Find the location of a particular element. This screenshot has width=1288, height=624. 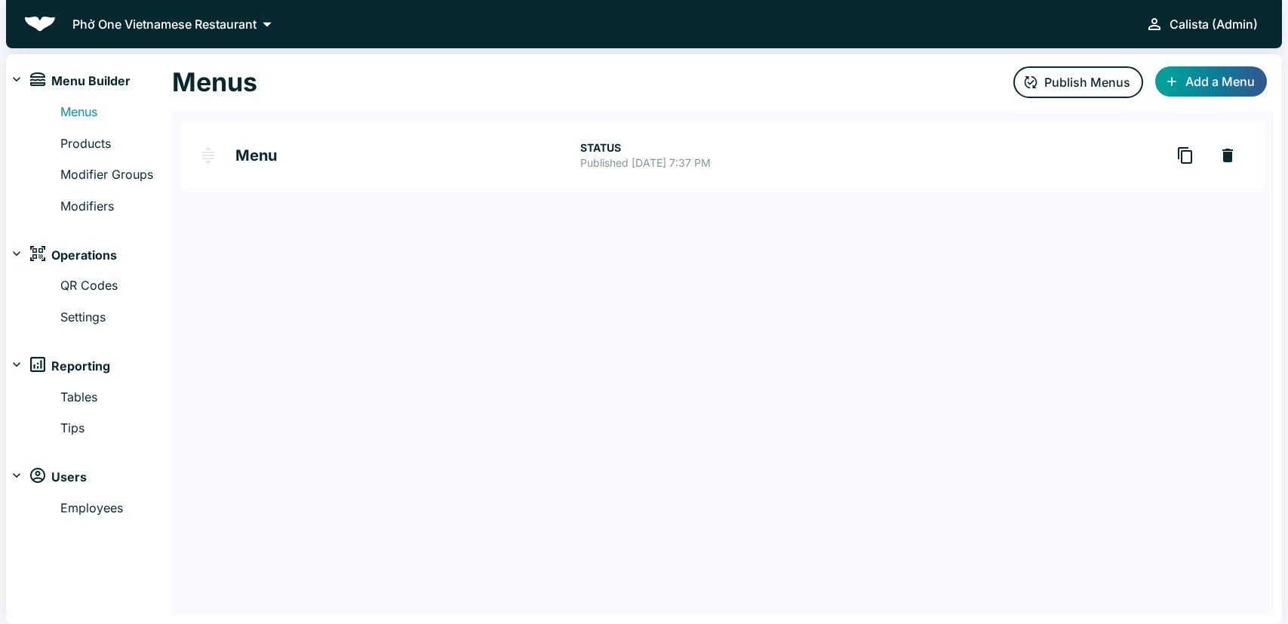

div: Menu is located at coordinates (722, 155).